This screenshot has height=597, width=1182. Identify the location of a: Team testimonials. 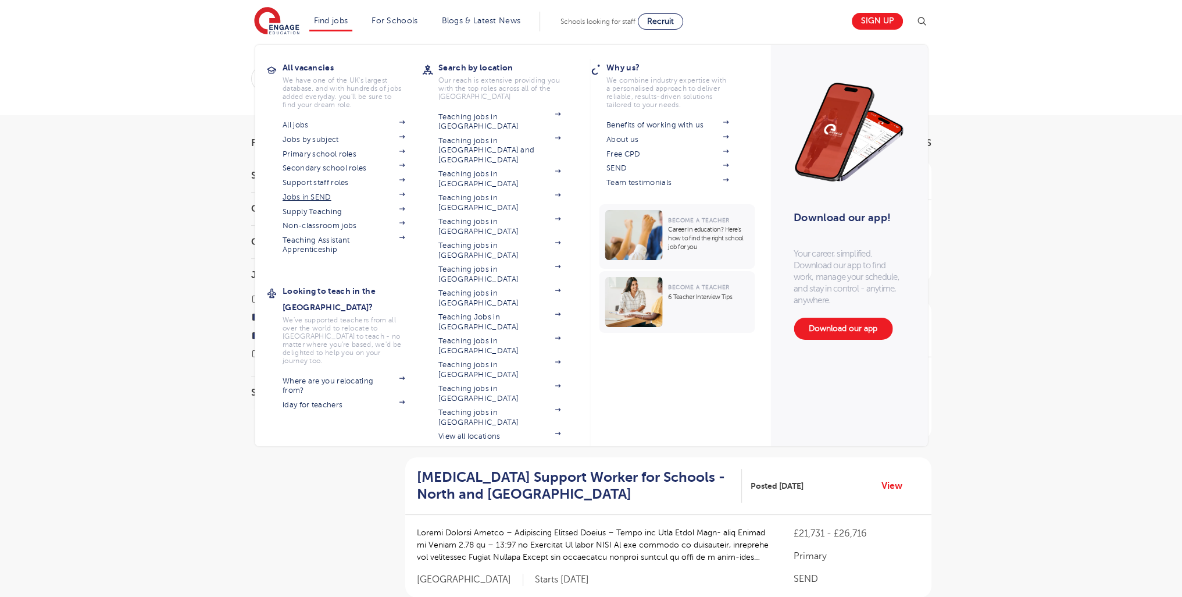
(668, 183).